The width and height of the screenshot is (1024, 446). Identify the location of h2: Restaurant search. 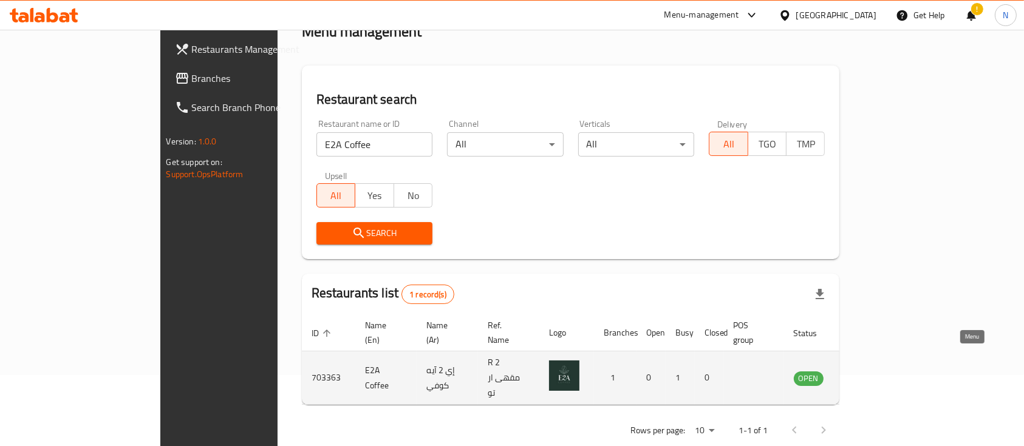
(571, 100).